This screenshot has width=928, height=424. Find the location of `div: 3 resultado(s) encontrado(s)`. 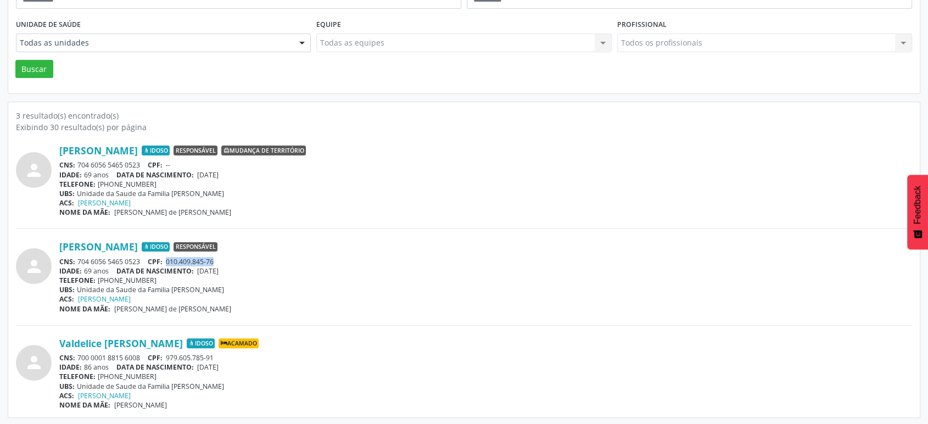

div: 3 resultado(s) encontrado(s) is located at coordinates (464, 115).